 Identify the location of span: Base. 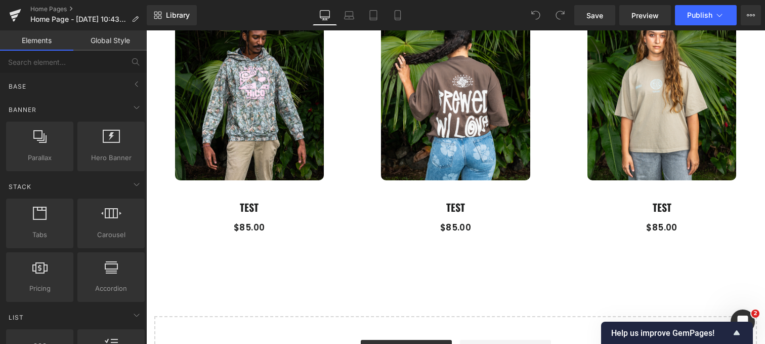
(17, 86).